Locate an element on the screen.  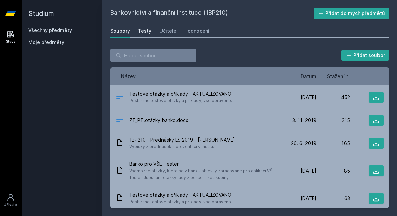
div: Uživatel is located at coordinates (11, 204).